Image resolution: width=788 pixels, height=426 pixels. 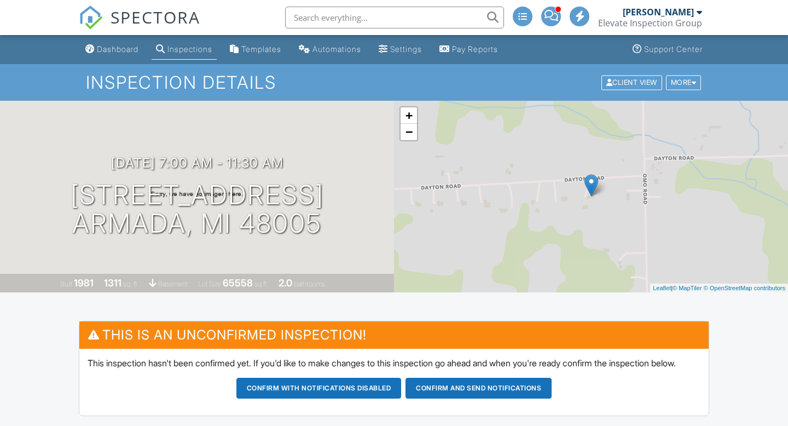 What do you see at coordinates (744, 288) in the screenshot?
I see `a: © OpenStreetMap contributors` at bounding box center [744, 288].